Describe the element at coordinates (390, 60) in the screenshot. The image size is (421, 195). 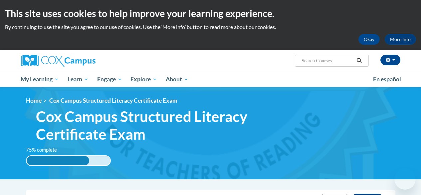
I see `button: Account Settings` at that location.